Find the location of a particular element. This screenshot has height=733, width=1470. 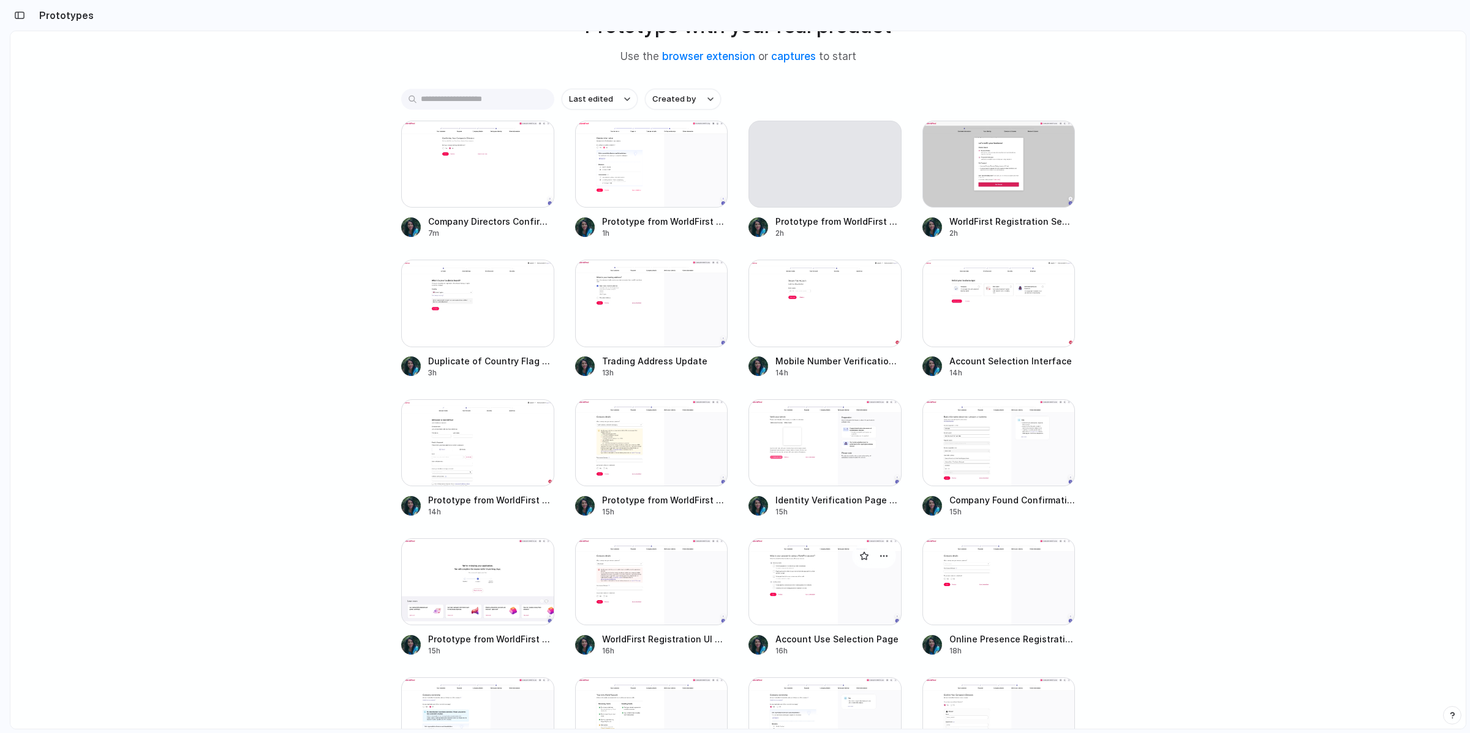

a: Account Selection InterfaceAccount Selection Interface14h is located at coordinates (999, 319).